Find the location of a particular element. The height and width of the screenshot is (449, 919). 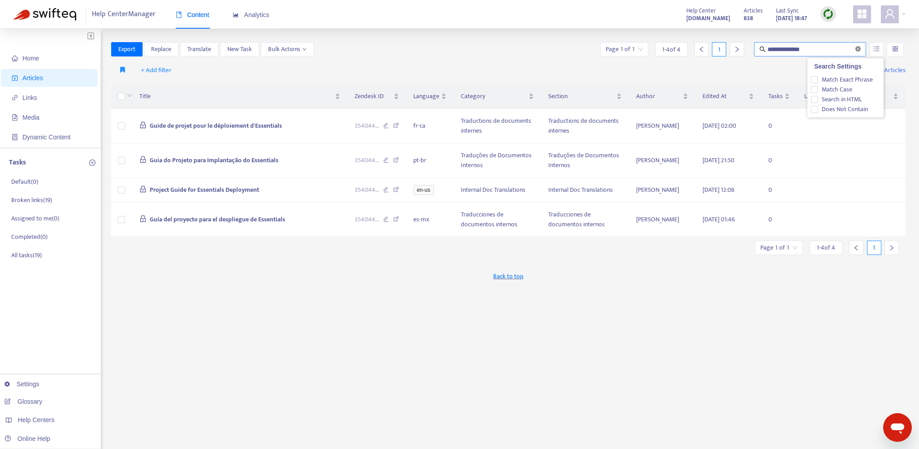

span: search is located at coordinates (763, 49).